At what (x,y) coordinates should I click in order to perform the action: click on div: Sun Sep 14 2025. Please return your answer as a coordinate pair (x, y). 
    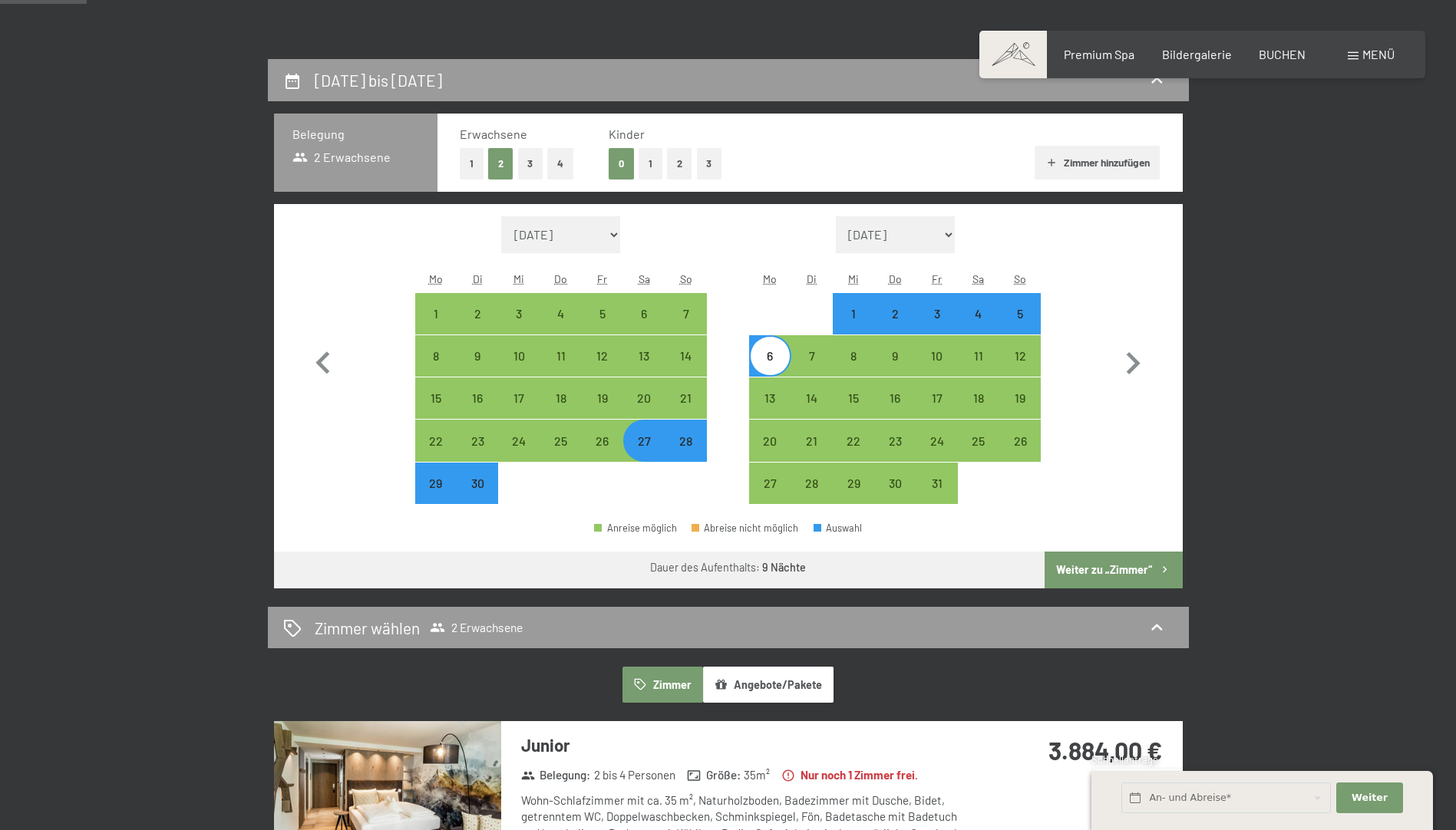
    Looking at the image, I should click on (685, 356).